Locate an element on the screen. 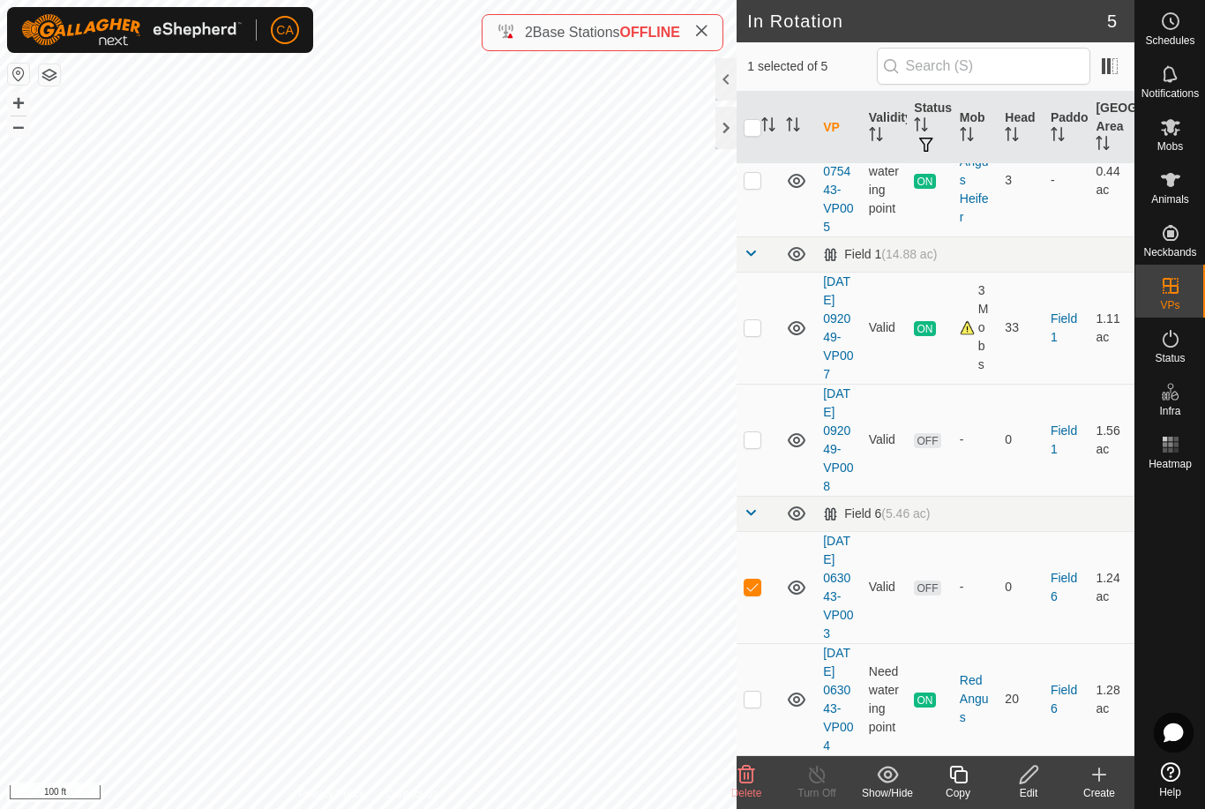 The height and width of the screenshot is (809, 1205). div: Copy is located at coordinates (958, 793).